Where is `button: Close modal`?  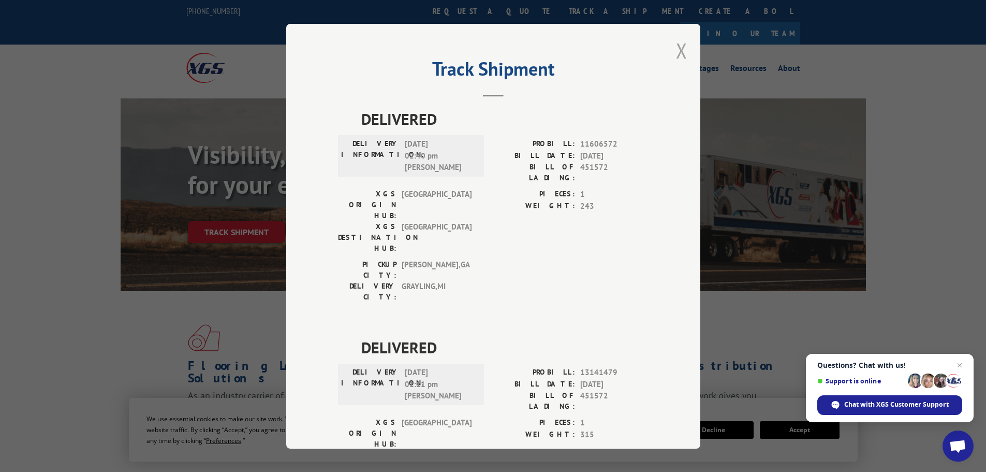
button: Close modal is located at coordinates (682, 50).